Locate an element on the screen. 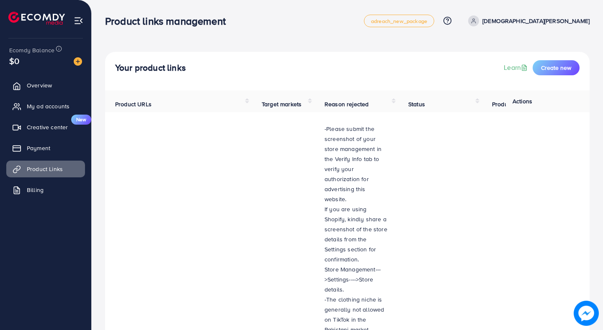  span: Ecomdy Balance is located at coordinates (32, 50).